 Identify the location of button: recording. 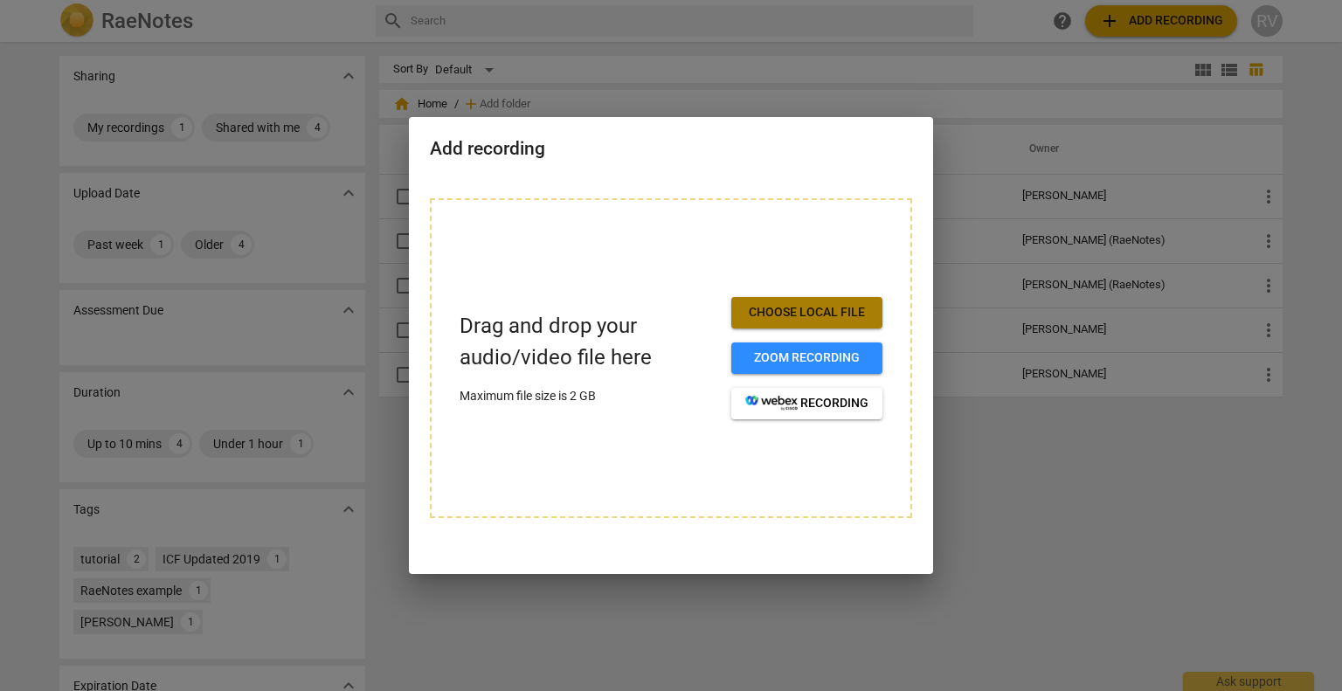
(806, 404).